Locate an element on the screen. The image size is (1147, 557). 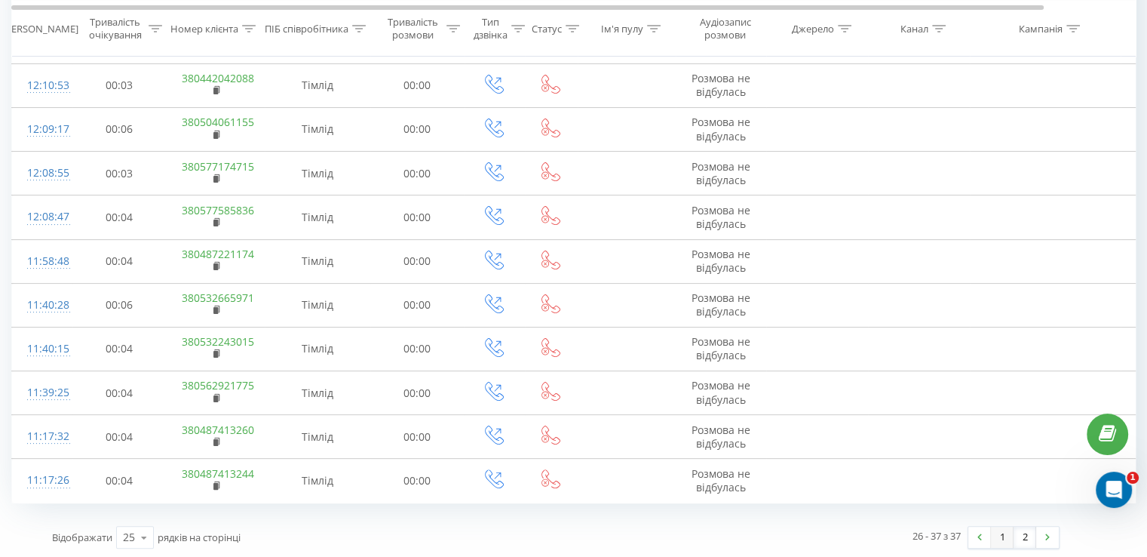
a: 2 is located at coordinates (1025, 537).